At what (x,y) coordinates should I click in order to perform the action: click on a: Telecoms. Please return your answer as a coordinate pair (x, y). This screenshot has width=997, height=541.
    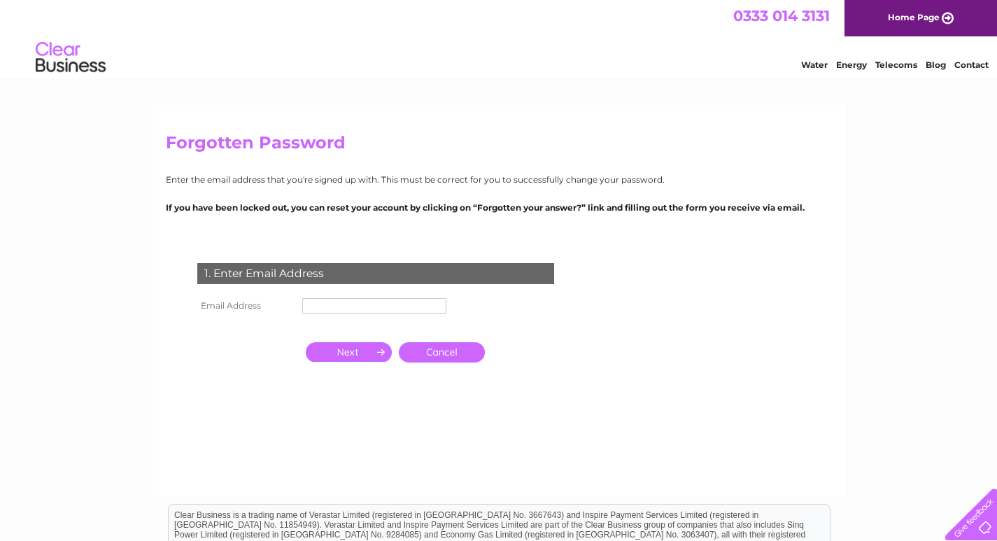
    Looking at the image, I should click on (896, 64).